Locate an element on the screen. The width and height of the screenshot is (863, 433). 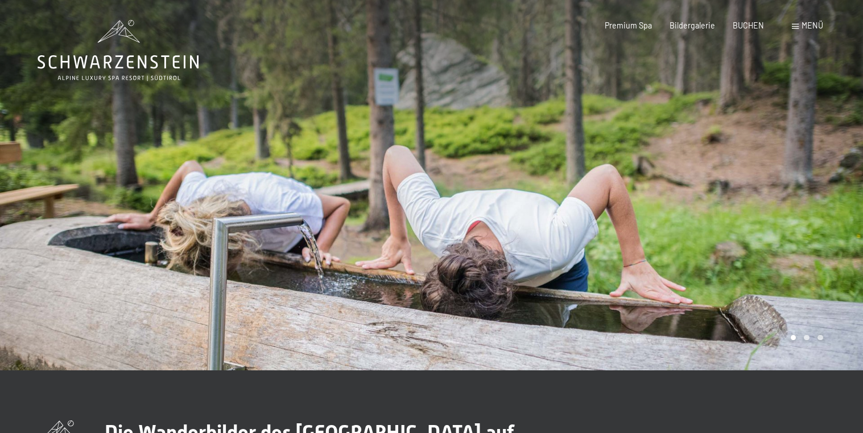
div: Carousel Page 1 (Current Slide) is located at coordinates (794, 338).